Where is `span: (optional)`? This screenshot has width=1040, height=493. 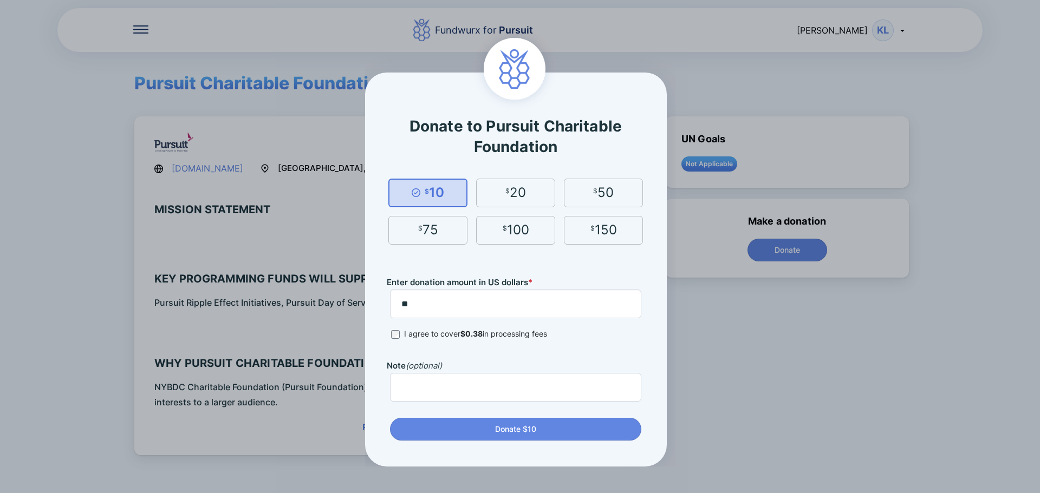
span: (optional) is located at coordinates (423, 365).